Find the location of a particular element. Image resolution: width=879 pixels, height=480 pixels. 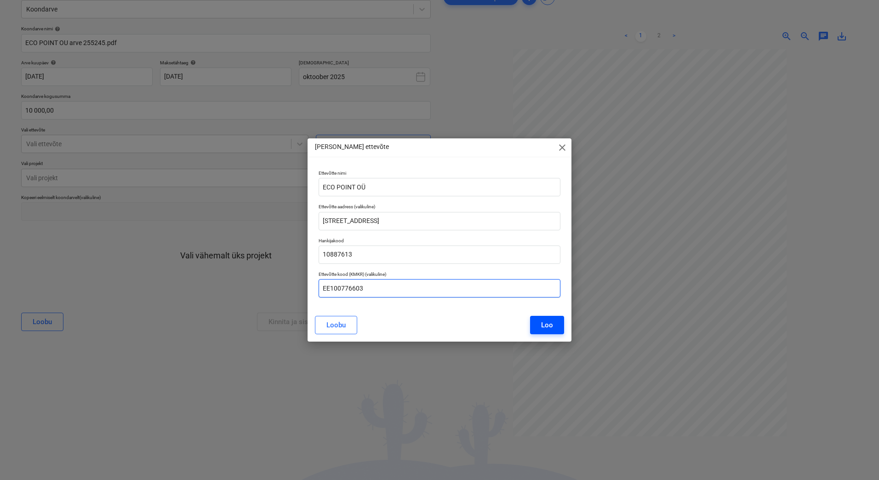

p: Ettevõtte aadress (valikuline) is located at coordinates (439, 207).